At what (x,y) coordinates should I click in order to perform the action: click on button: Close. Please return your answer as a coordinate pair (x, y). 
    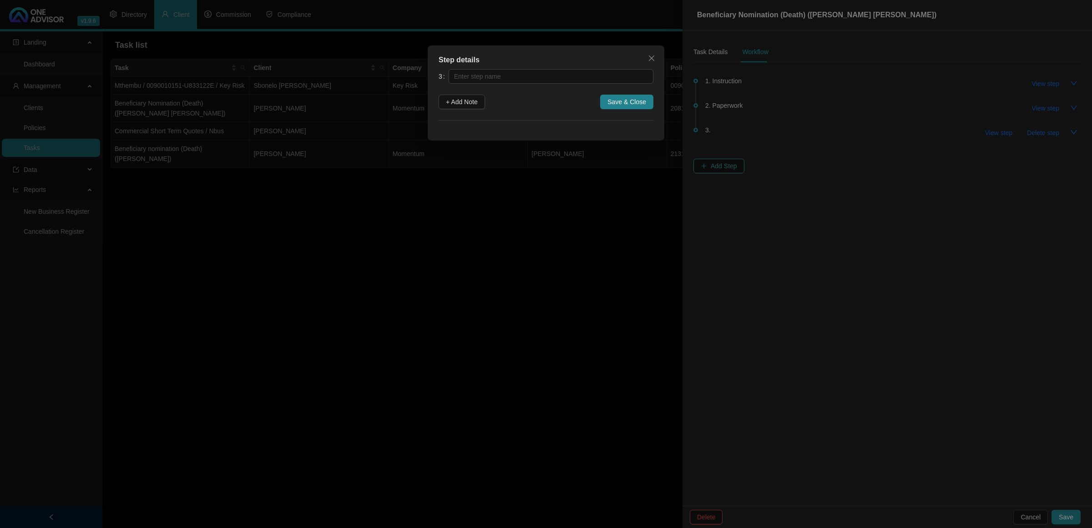
    Looking at the image, I should click on (652, 58).